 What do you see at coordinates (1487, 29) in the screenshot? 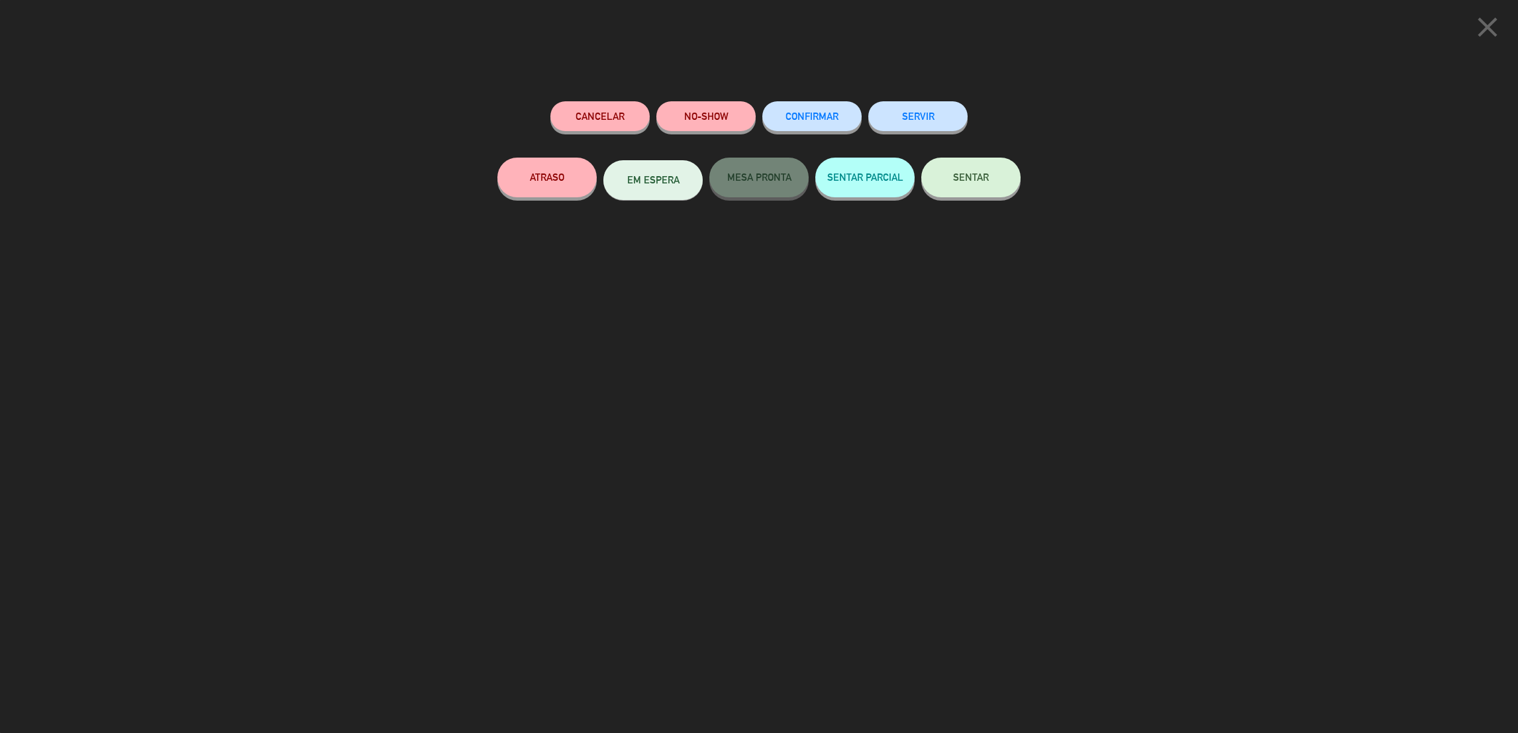
I see `button: close` at bounding box center [1487, 29].